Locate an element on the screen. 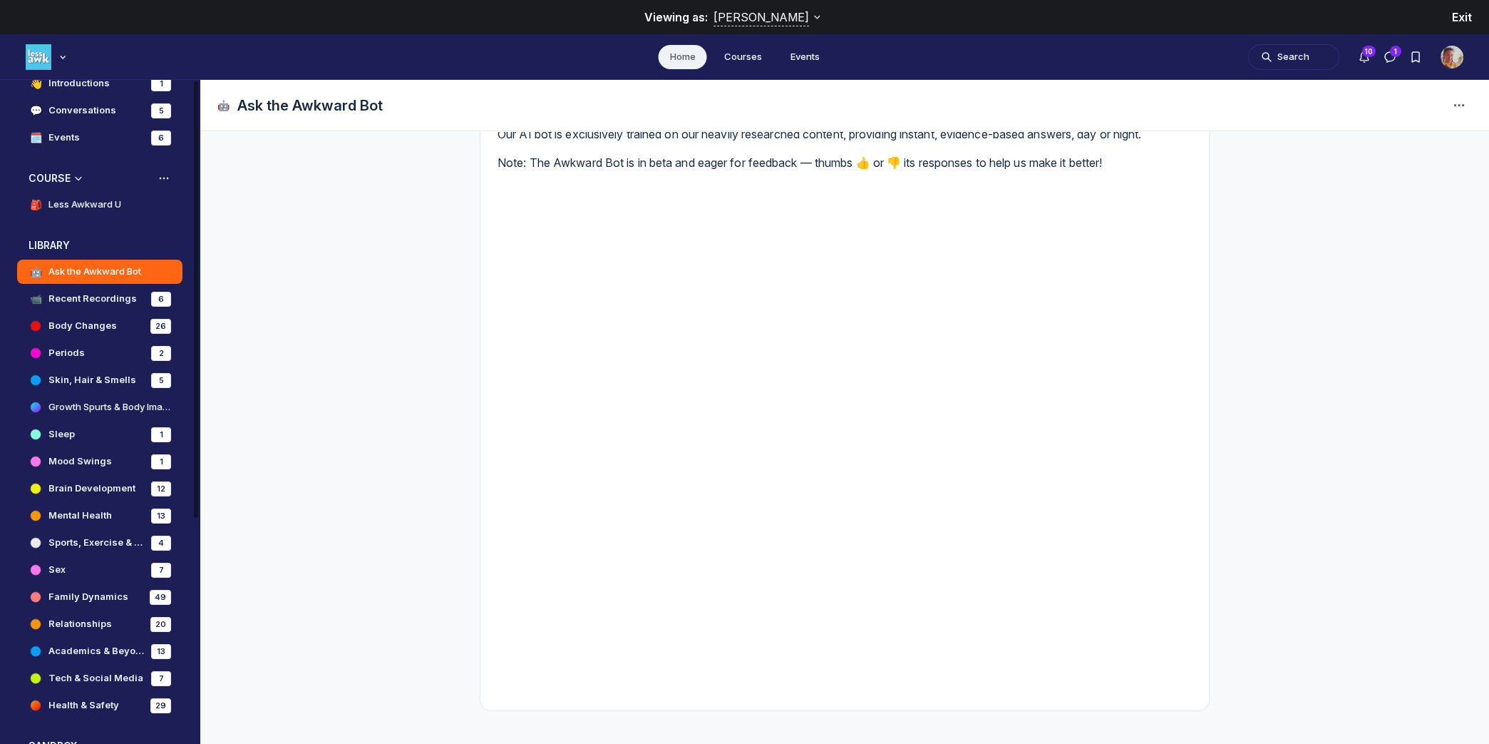 Image resolution: width=1489 pixels, height=744 pixels. div: 12 is located at coordinates (161, 488).